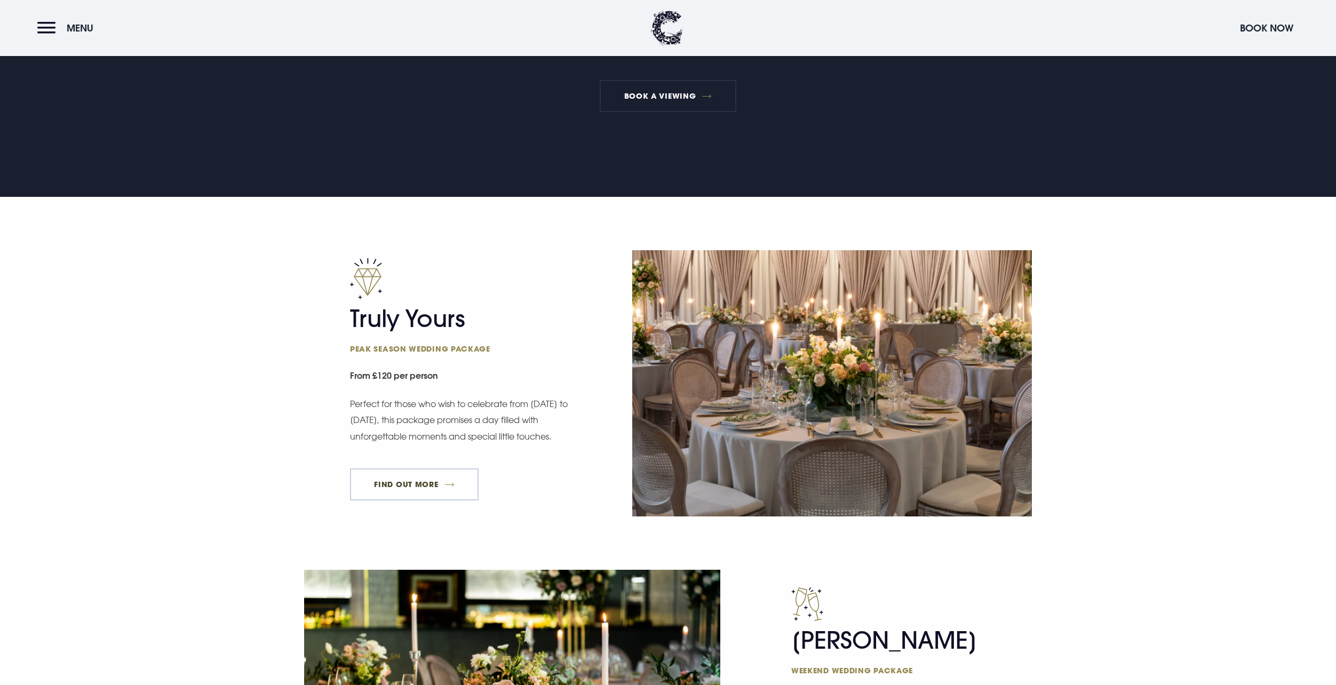  Describe the element at coordinates (461, 377) in the screenshot. I see `small: From £120 per person` at that location.